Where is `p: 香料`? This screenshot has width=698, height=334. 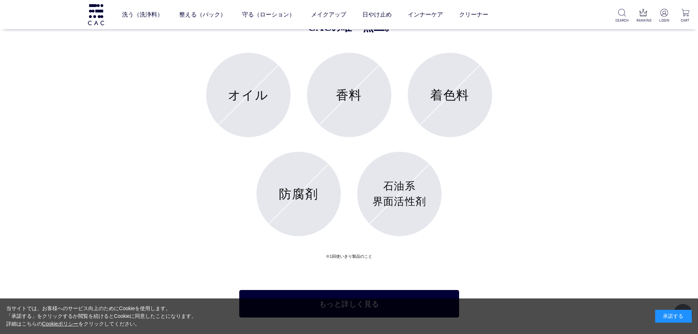 p: 香料 is located at coordinates (349, 95).